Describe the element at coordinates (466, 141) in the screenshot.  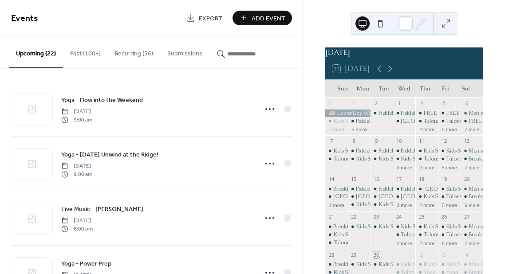
I see `div: 13` at that location.